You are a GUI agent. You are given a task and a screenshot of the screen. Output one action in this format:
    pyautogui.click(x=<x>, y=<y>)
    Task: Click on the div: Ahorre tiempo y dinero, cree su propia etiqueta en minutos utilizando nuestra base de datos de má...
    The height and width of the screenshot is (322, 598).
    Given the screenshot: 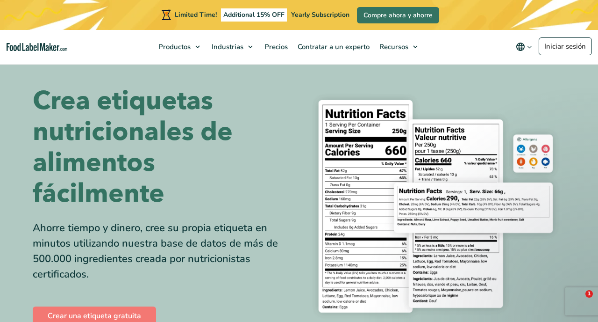 What is the action you would take?
    pyautogui.click(x=162, y=251)
    